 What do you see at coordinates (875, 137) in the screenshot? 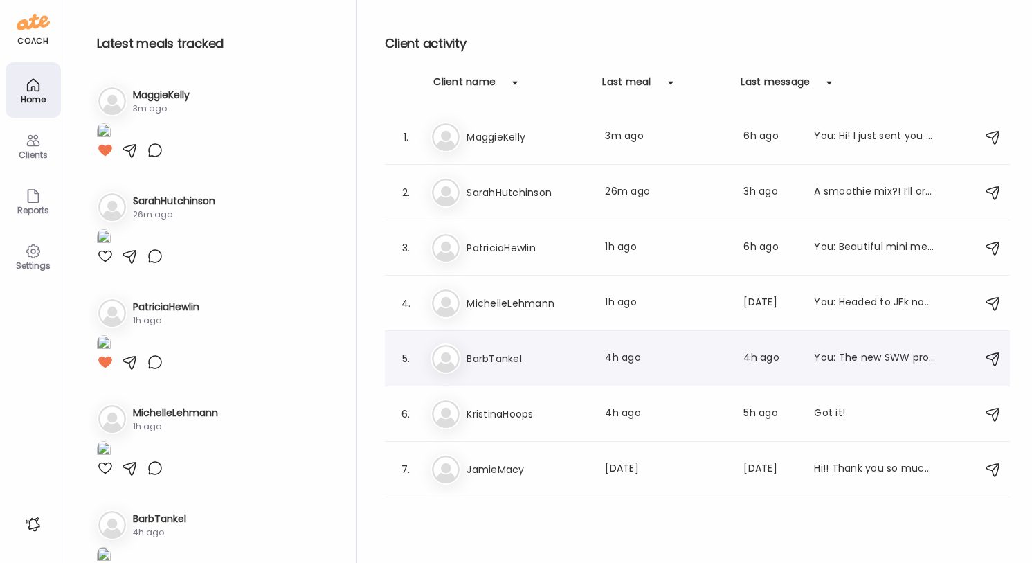
I see `div: You: Hi! I just sent you your protocol and goal sheets. Please let me know if you have any questi...` at bounding box center [875, 137].